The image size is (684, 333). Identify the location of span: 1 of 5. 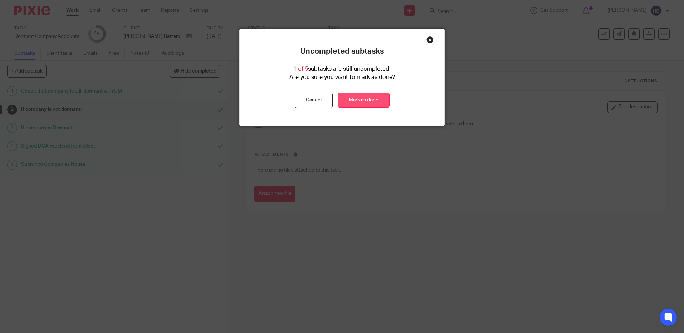
(300, 69).